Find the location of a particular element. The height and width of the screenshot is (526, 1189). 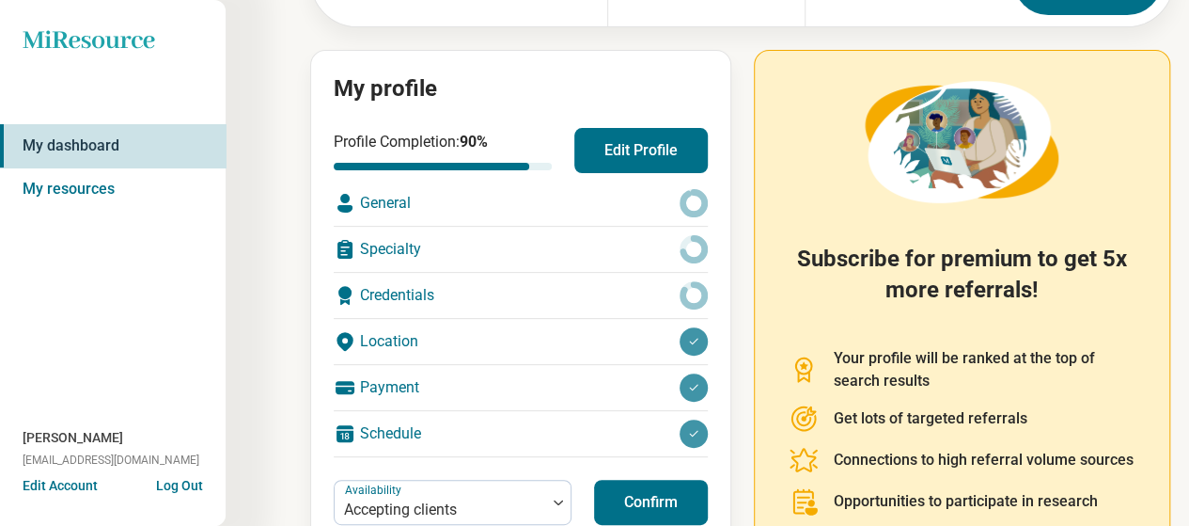

div: Specialty is located at coordinates (521, 249).